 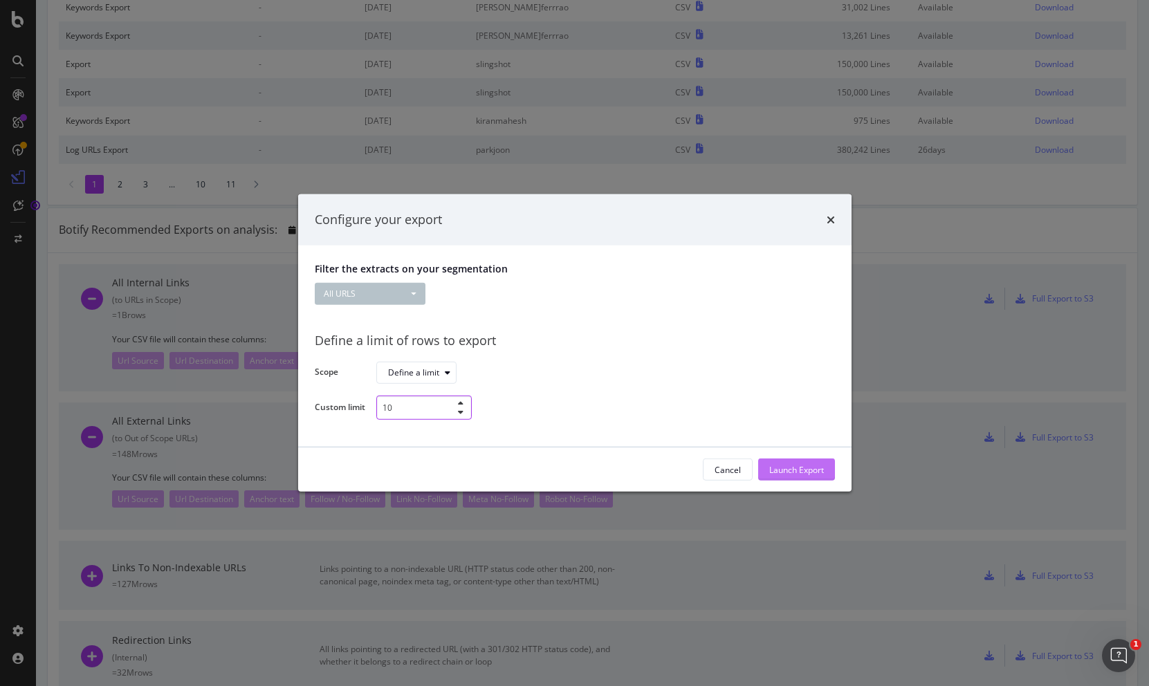 What do you see at coordinates (414, 373) in the screenshot?
I see `div: Define a limit` at bounding box center [414, 373].